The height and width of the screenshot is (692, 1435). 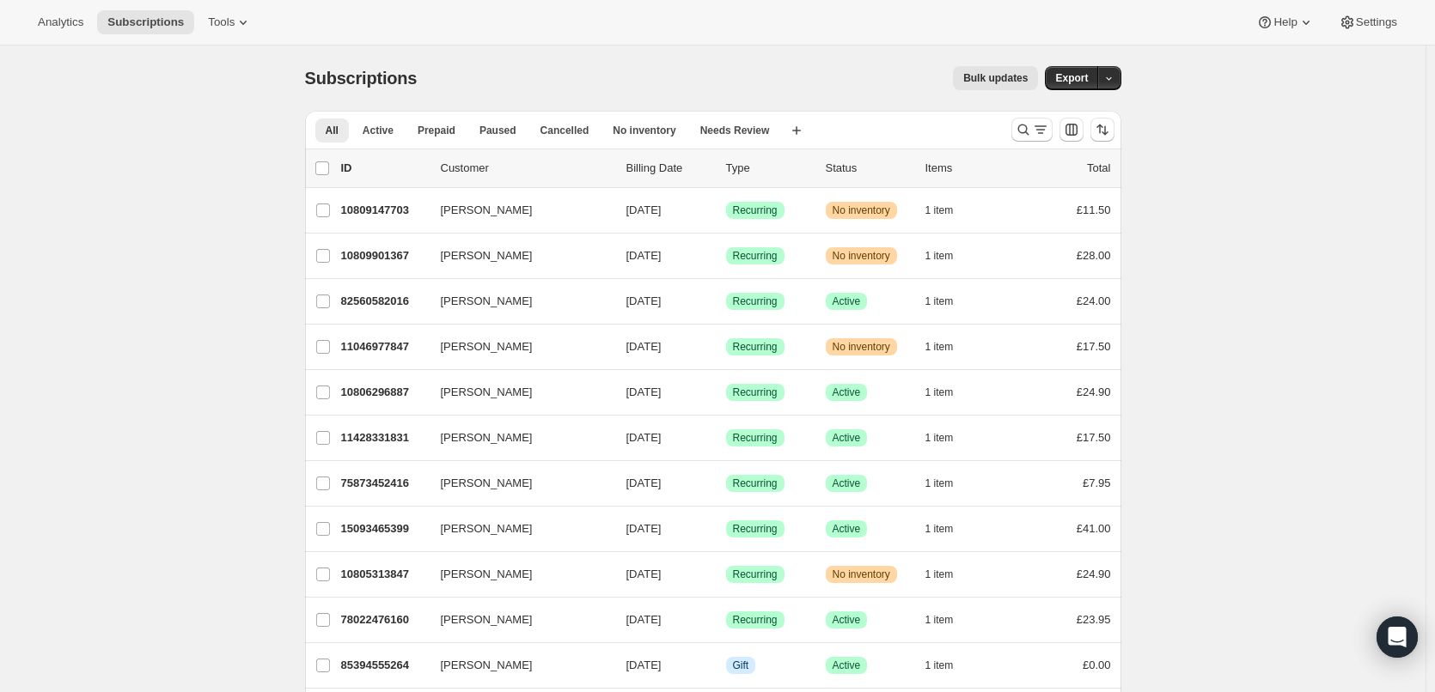 What do you see at coordinates (1032, 130) in the screenshot?
I see `button: Search and filter results` at bounding box center [1032, 130].